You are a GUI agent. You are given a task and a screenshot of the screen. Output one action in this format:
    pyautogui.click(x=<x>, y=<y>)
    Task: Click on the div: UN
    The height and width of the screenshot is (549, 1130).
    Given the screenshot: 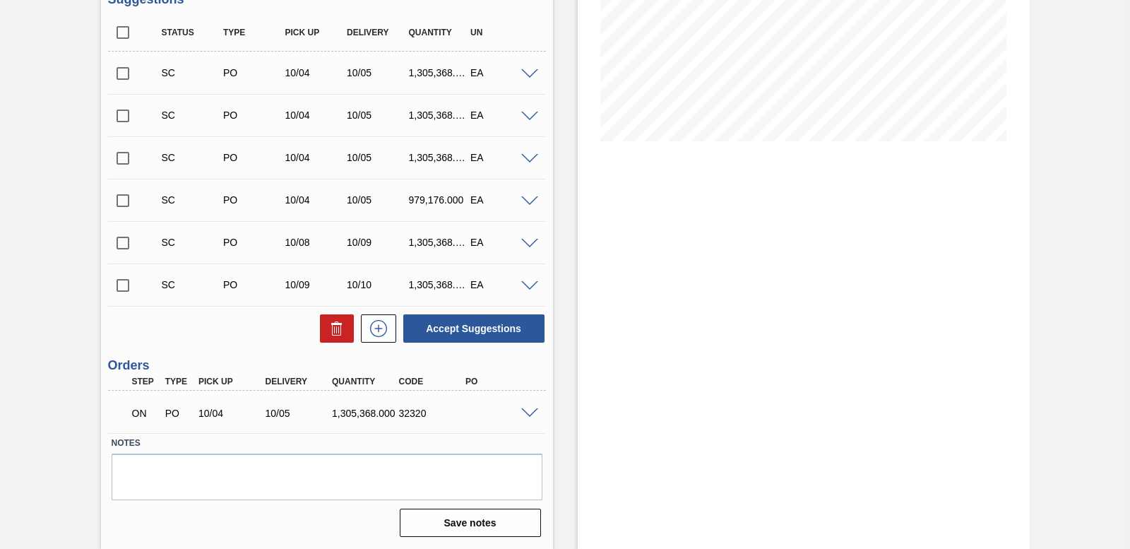 What is the action you would take?
    pyautogui.click(x=501, y=32)
    